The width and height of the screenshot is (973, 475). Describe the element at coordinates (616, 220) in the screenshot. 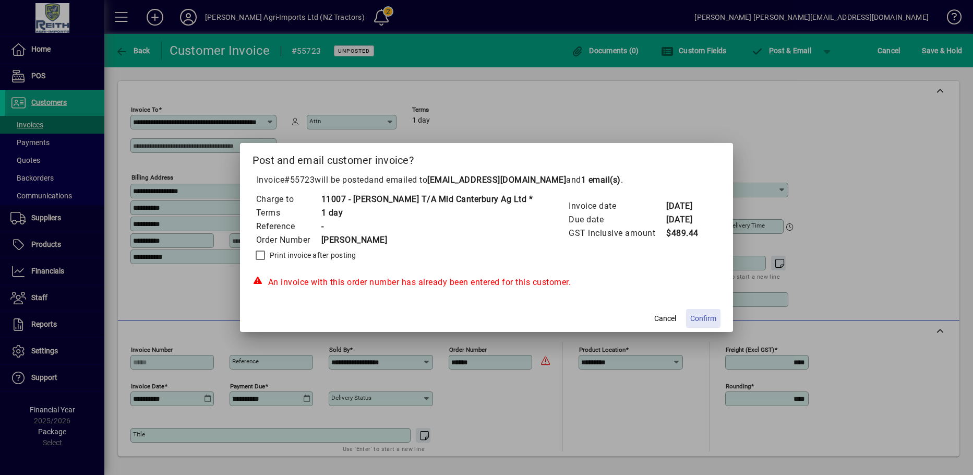

I see `td: Due date` at that location.